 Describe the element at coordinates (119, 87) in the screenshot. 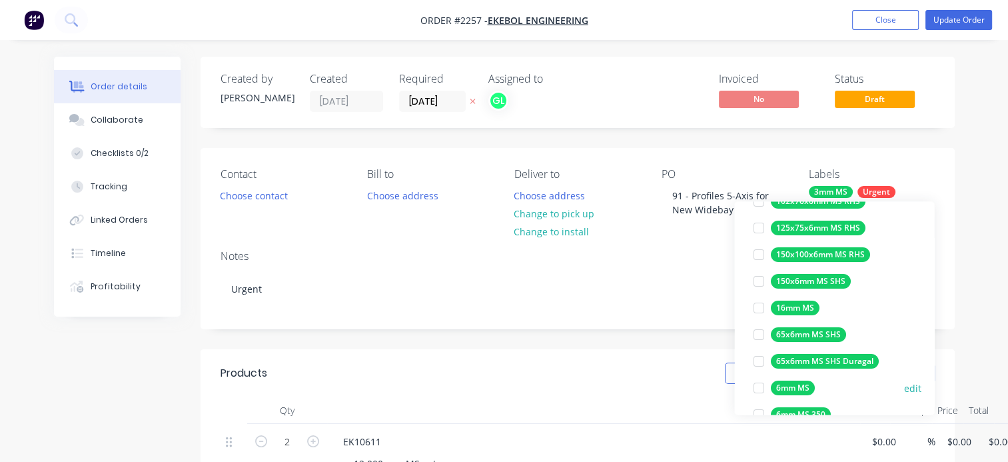

I see `div: Order details` at that location.